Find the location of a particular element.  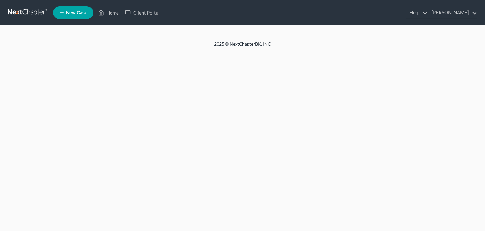

a: Client Portal is located at coordinates (143, 13).